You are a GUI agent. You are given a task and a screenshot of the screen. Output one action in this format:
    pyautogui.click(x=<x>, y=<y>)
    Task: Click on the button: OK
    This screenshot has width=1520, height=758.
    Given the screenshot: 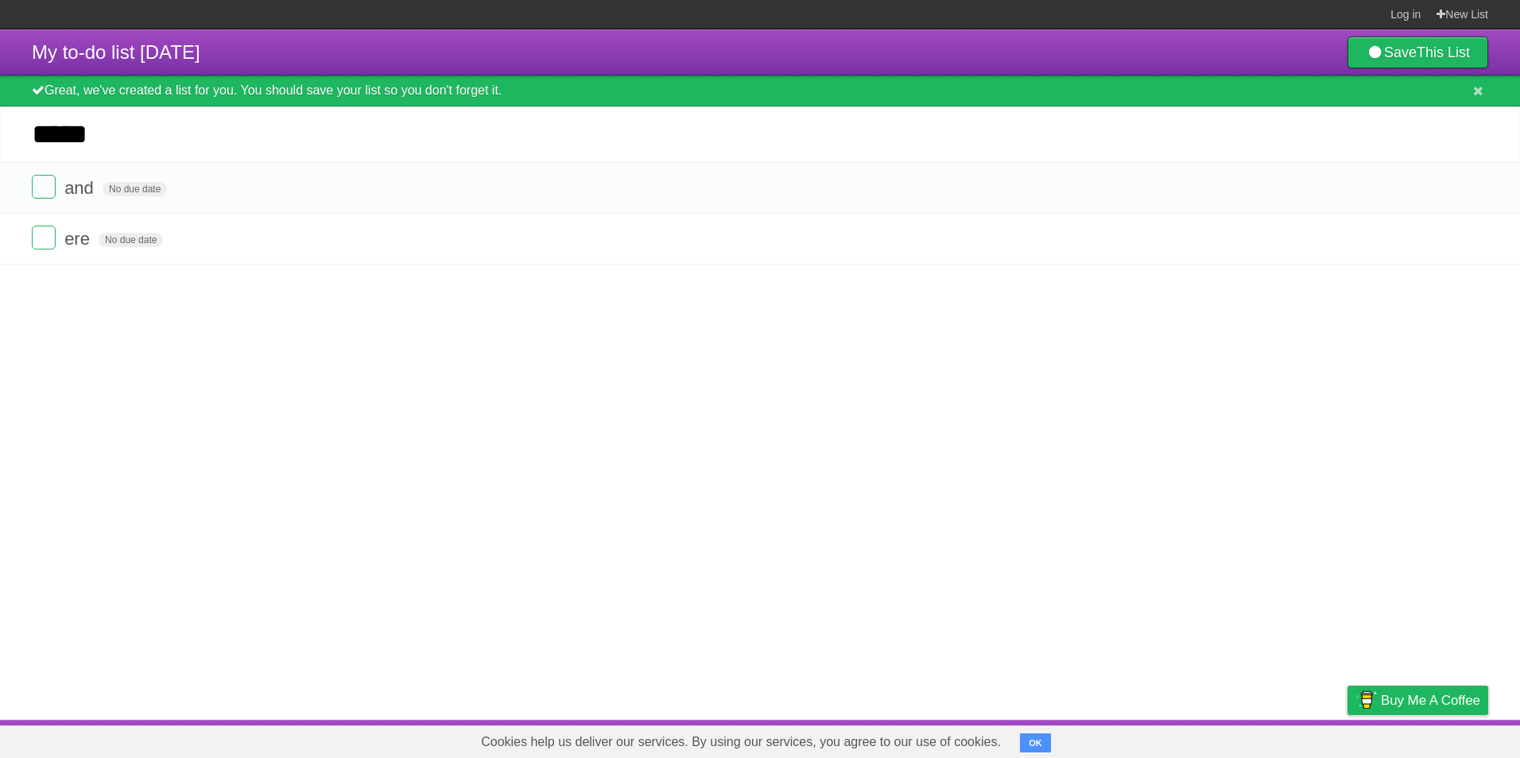 What is the action you would take?
    pyautogui.click(x=1035, y=743)
    